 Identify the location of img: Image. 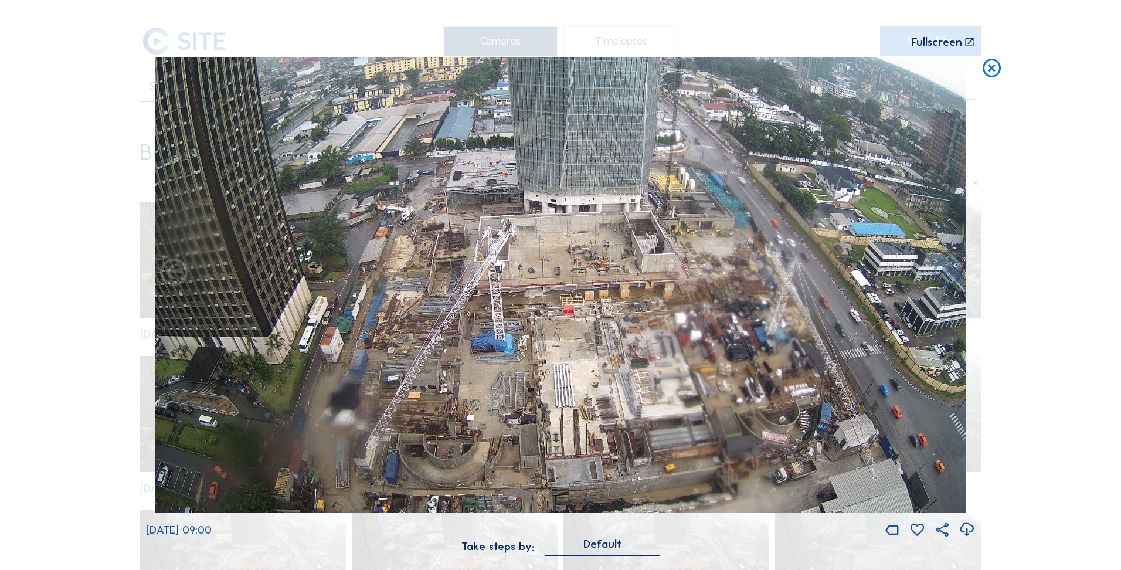
(560, 285).